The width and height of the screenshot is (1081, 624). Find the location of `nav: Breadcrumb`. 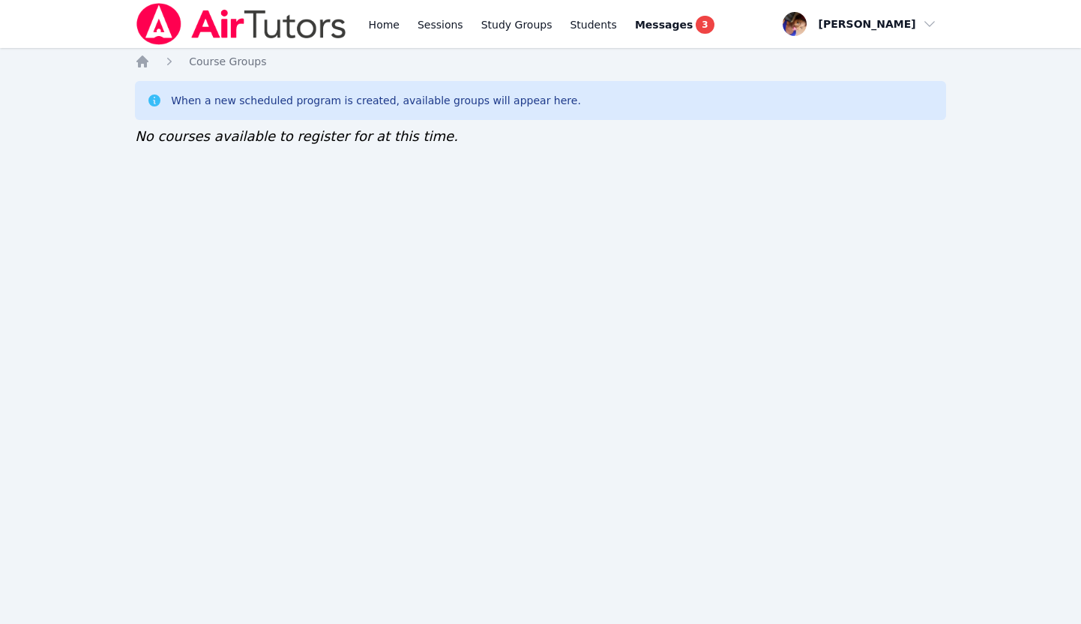

nav: Breadcrumb is located at coordinates (541, 61).